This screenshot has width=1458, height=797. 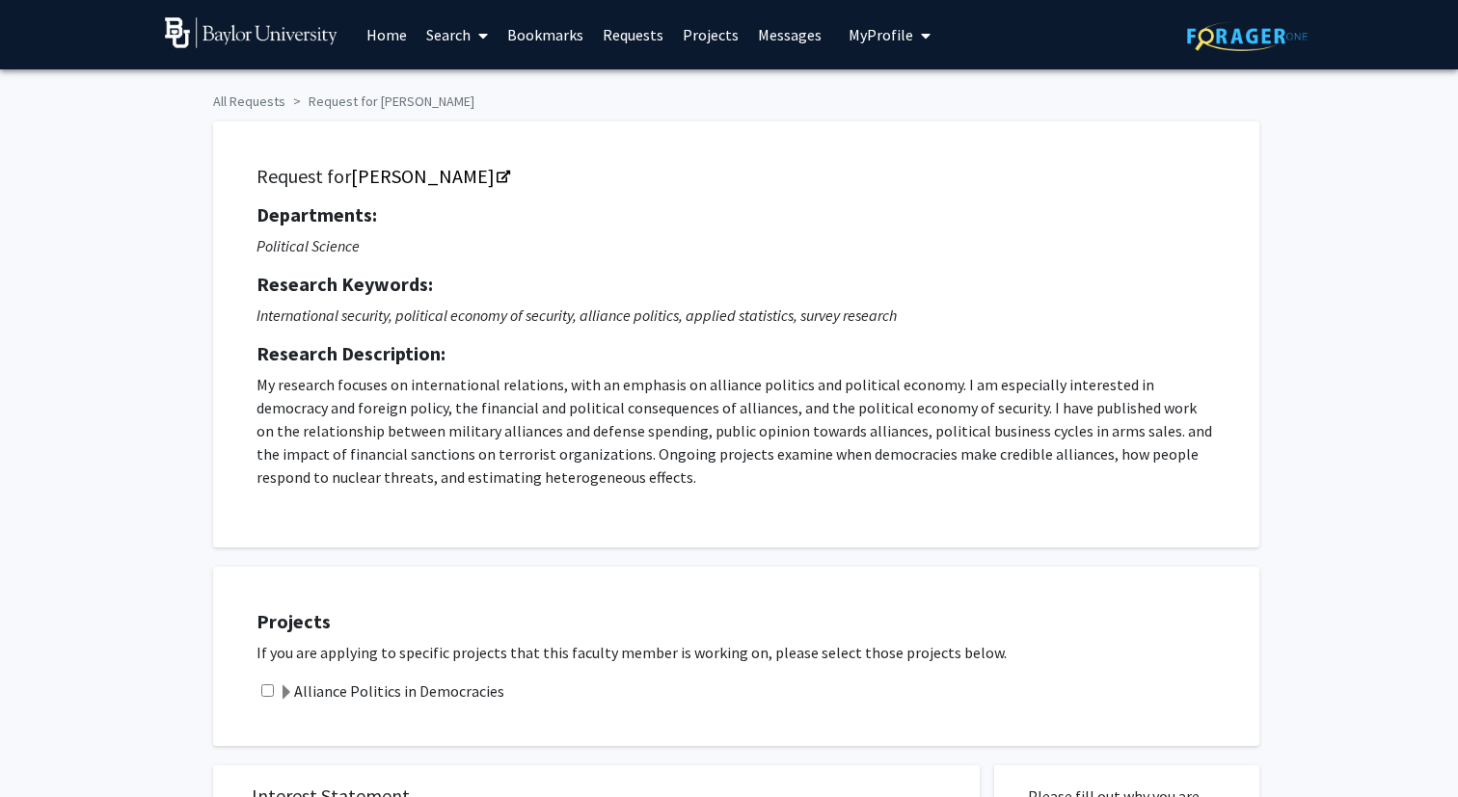 I want to click on span: My Profile, so click(x=880, y=35).